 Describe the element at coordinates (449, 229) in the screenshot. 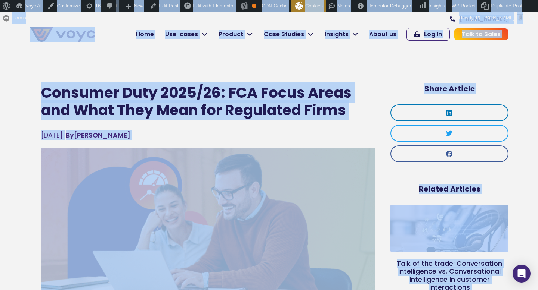

I see `img: conversation intelligence in customer interactions` at that location.